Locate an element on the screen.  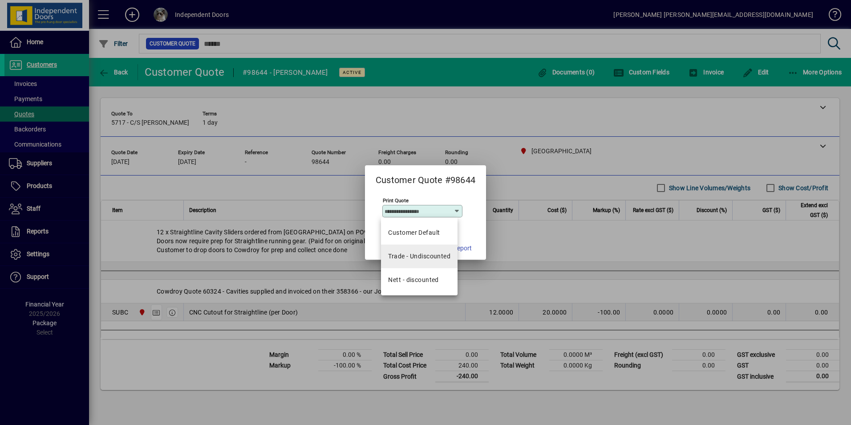
span: Customer Default is located at coordinates (414, 232).